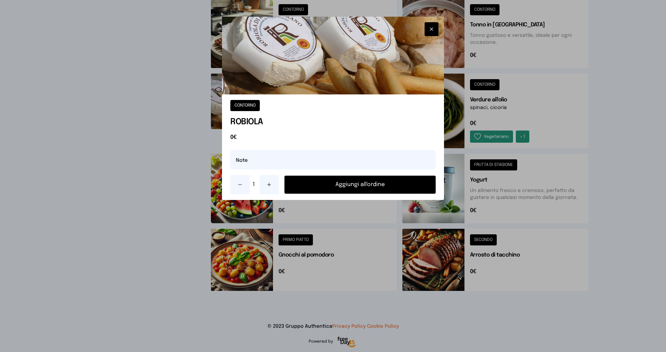  I want to click on img: ROBIOLA, so click(333, 56).